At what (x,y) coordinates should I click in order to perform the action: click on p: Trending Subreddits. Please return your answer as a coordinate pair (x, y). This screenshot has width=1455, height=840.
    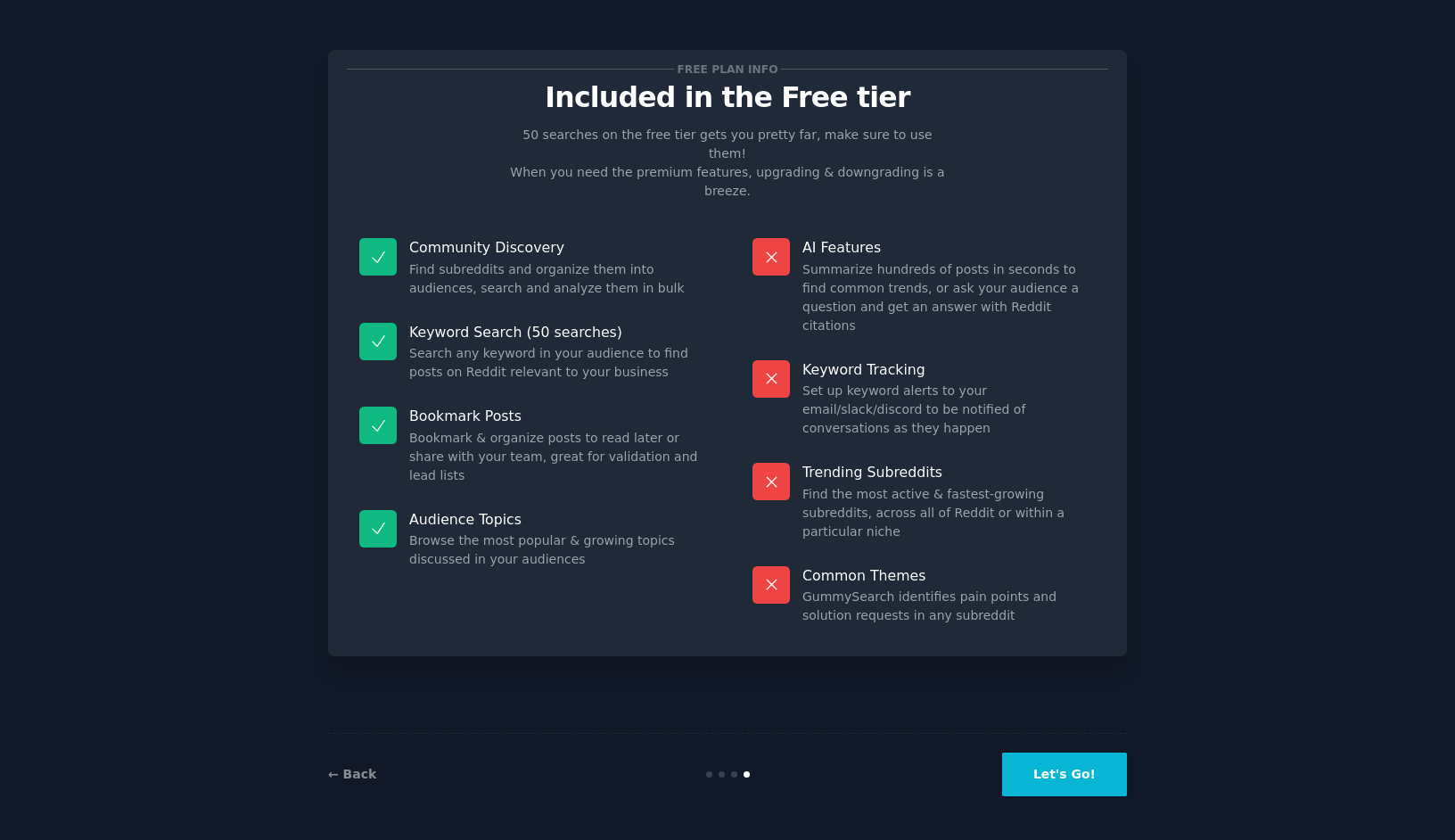
    Looking at the image, I should click on (949, 472).